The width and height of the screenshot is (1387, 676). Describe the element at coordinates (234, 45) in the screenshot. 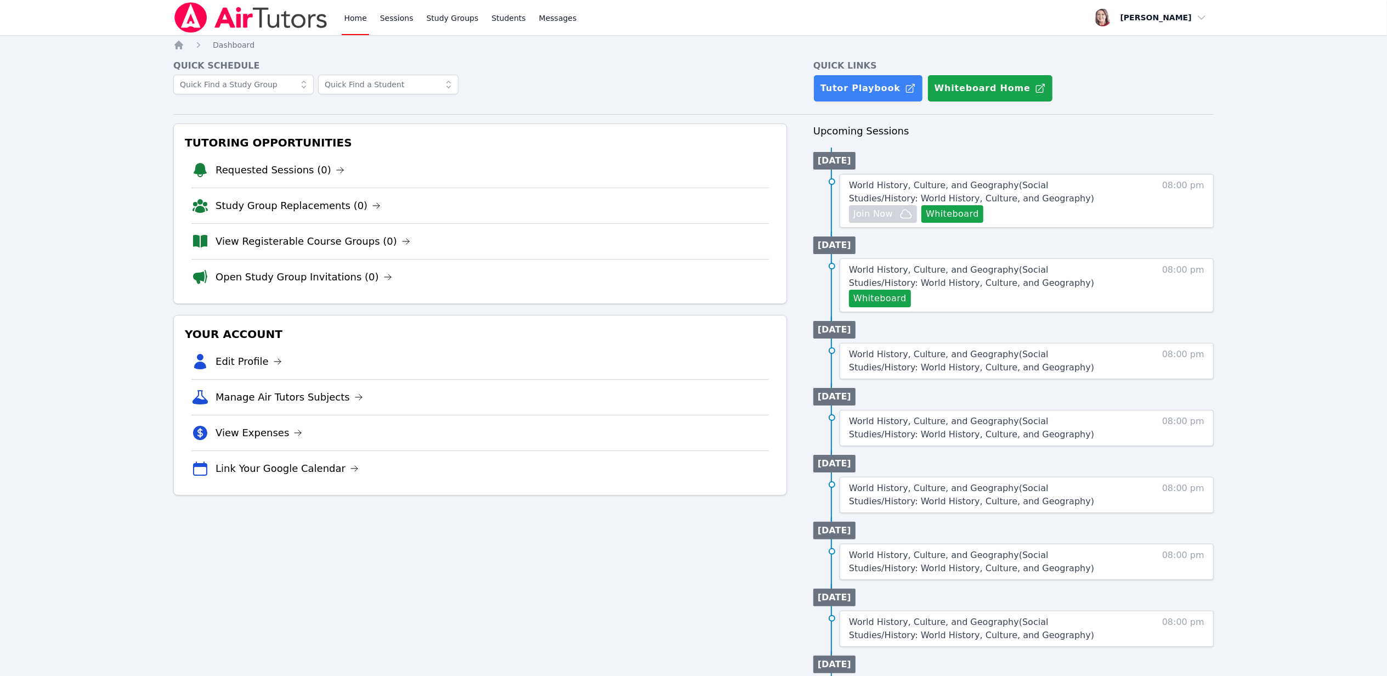

I see `span: Dashboard` at that location.